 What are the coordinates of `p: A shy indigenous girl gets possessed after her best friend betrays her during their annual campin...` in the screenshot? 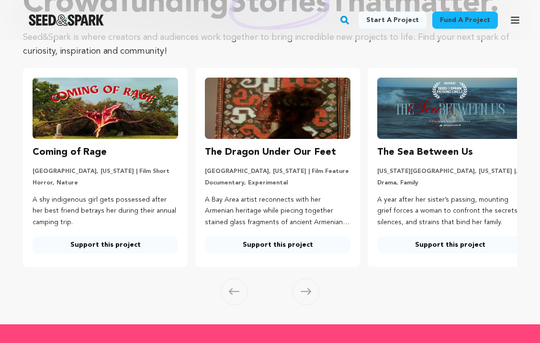 It's located at (105, 211).